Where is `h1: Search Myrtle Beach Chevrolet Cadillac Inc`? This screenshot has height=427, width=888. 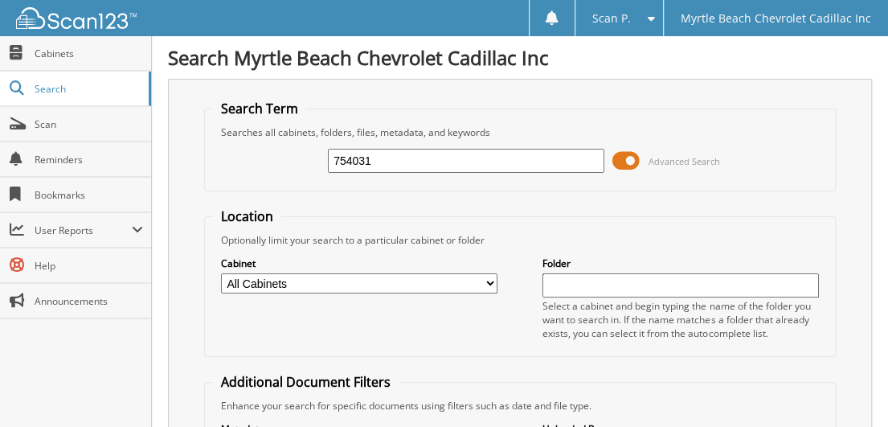
h1: Search Myrtle Beach Chevrolet Cadillac Inc is located at coordinates (520, 57).